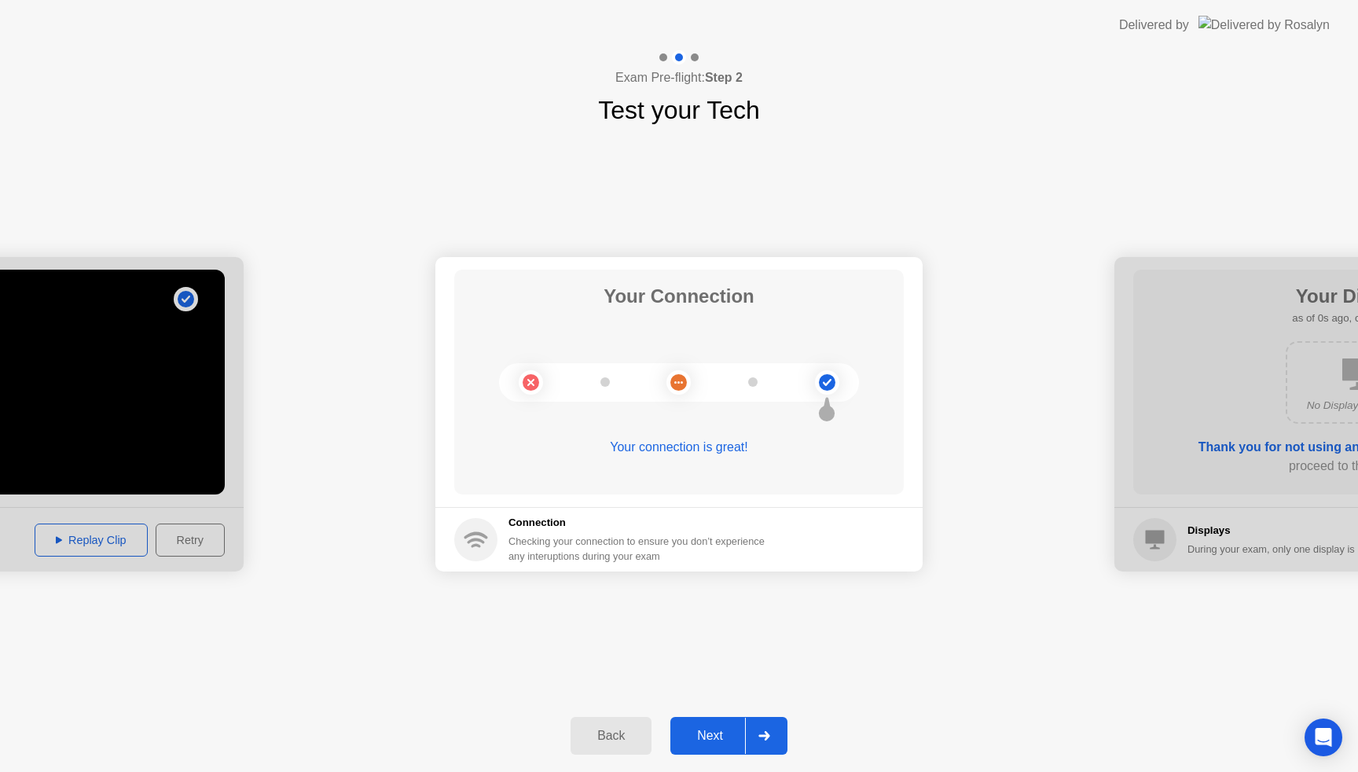 The width and height of the screenshot is (1358, 772). Describe the element at coordinates (611, 736) in the screenshot. I see `button: Back` at that location.